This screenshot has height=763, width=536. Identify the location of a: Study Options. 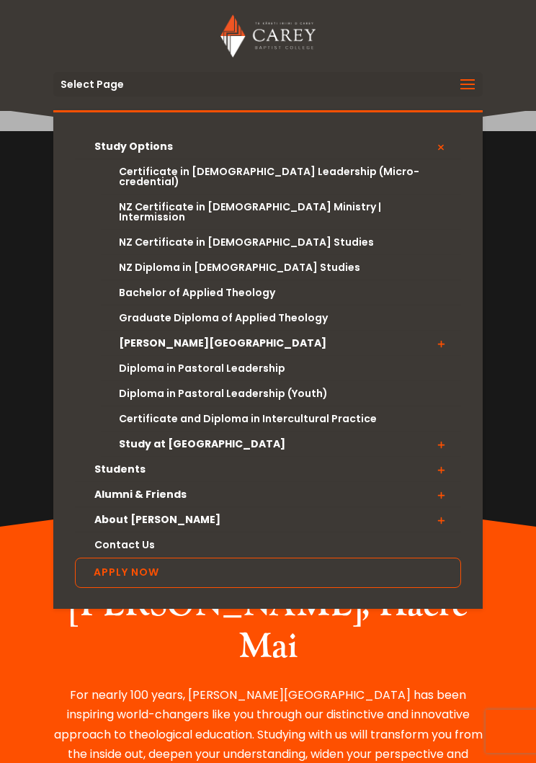
(268, 146).